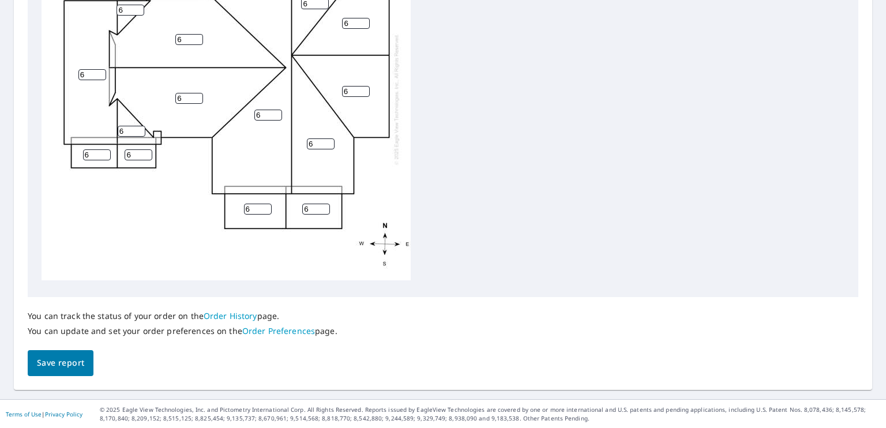  I want to click on p: You can update and set your order preferences on the page., so click(182, 331).